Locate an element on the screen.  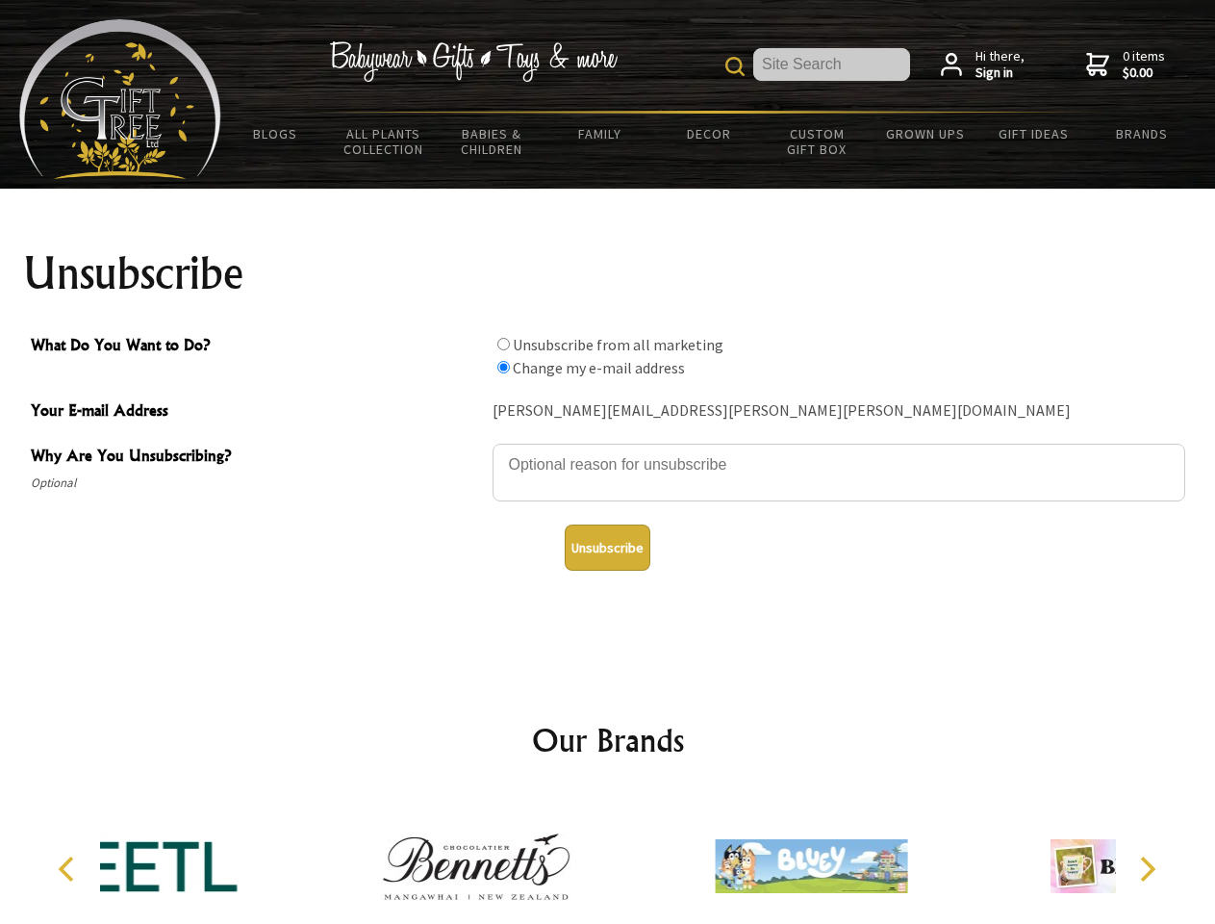
a: 0 items$0.00 is located at coordinates (1126, 64).